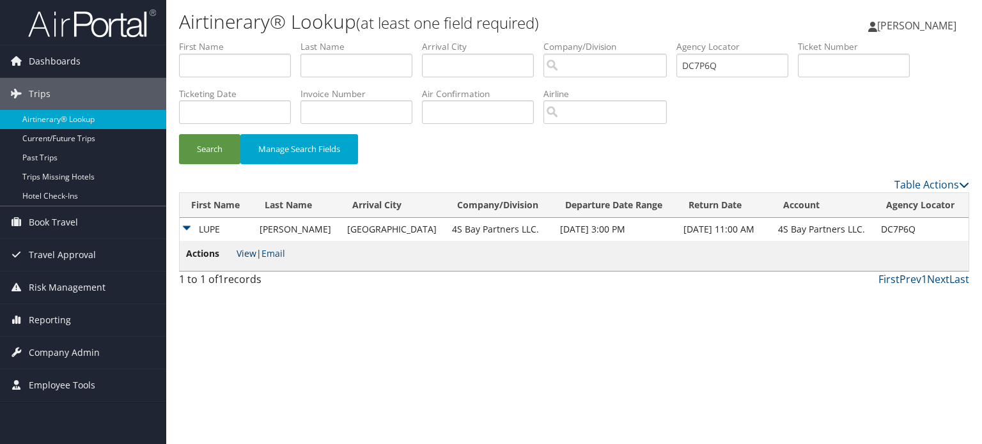 Image resolution: width=982 pixels, height=444 pixels. I want to click on th: Company/Division, so click(499, 205).